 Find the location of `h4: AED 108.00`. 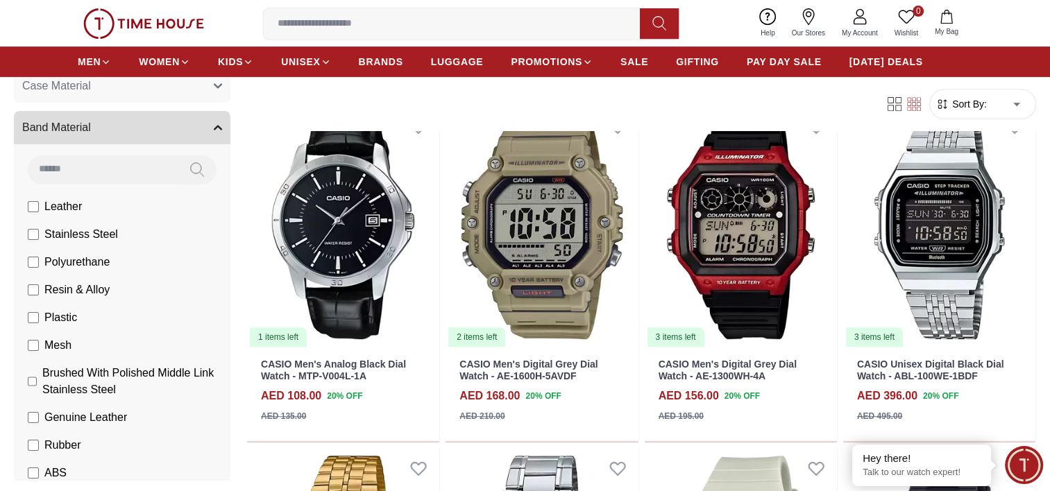

h4: AED 108.00 is located at coordinates (291, 396).